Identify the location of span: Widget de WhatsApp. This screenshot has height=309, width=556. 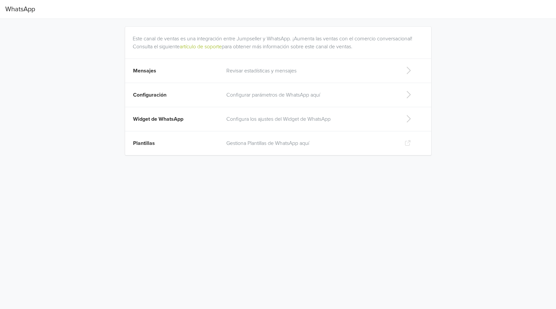
(158, 119).